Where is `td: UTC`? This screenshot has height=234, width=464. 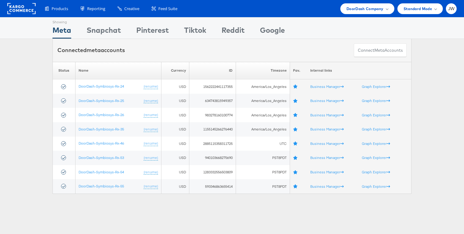
td: UTC is located at coordinates (263, 144).